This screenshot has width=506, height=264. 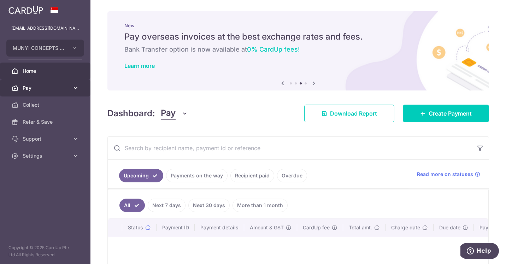 I want to click on span: Due date, so click(x=450, y=228).